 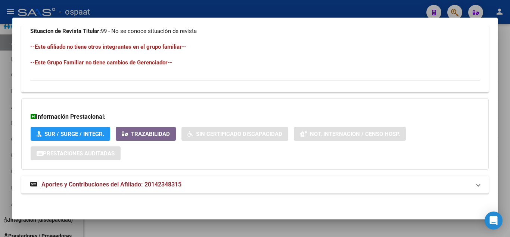 I want to click on span: 99 - No se conoce situación de revista, so click(x=114, y=31).